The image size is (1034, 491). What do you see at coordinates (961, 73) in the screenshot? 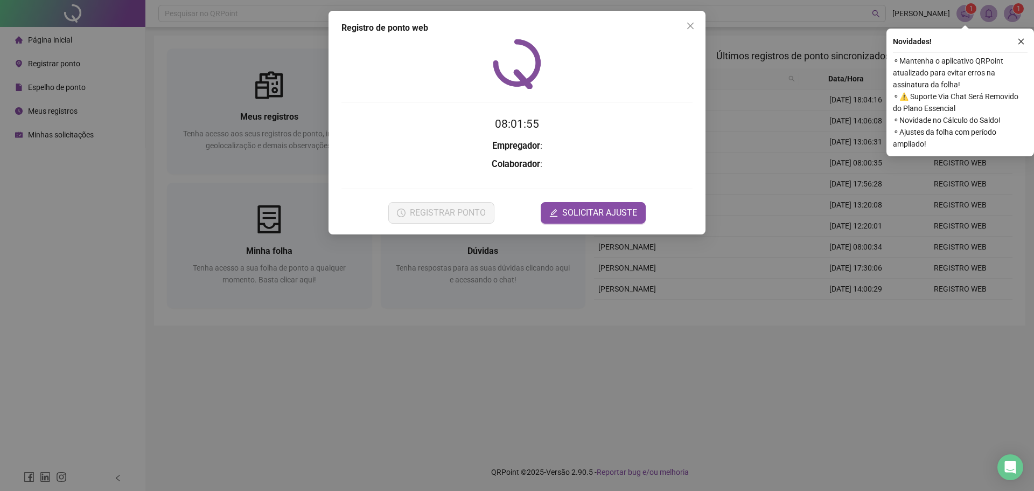
I see `span: ⚬ Mantenha o aplicativo QRPoint atualizado para evitar erros na assinatura da folha!` at bounding box center [961, 73].